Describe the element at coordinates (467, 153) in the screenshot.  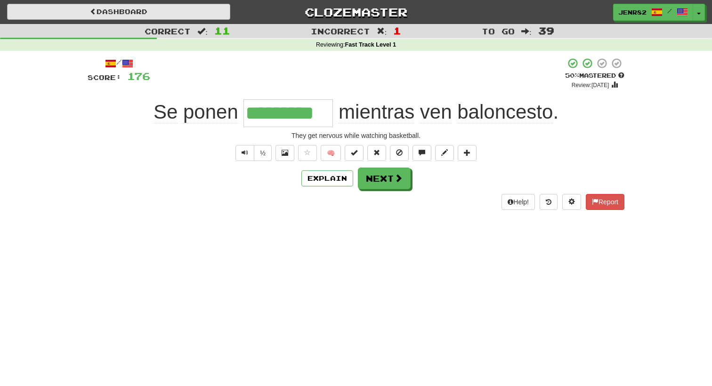
I see `button: Add to collection (alt+a)` at that location.